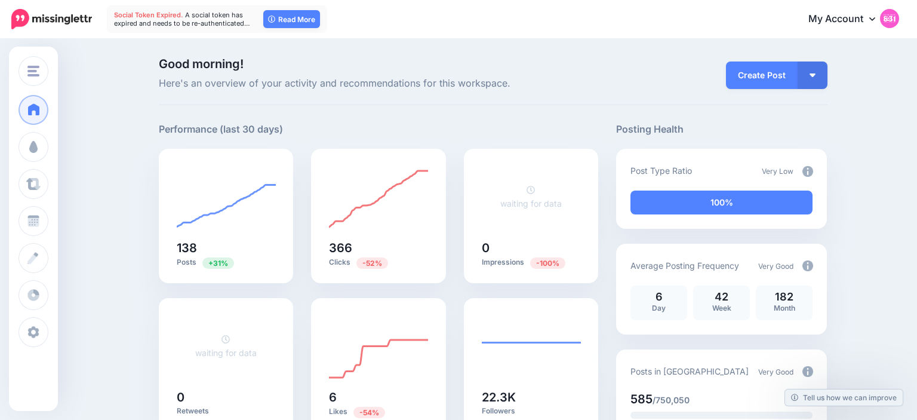  I want to click on span: Previous period: 756, so click(372, 263).